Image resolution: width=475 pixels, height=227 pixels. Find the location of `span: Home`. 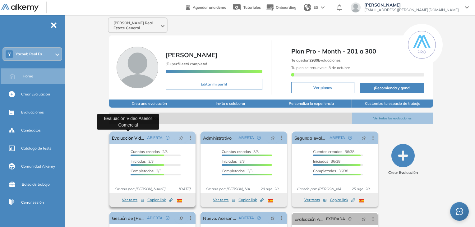

span: Home is located at coordinates (28, 76).